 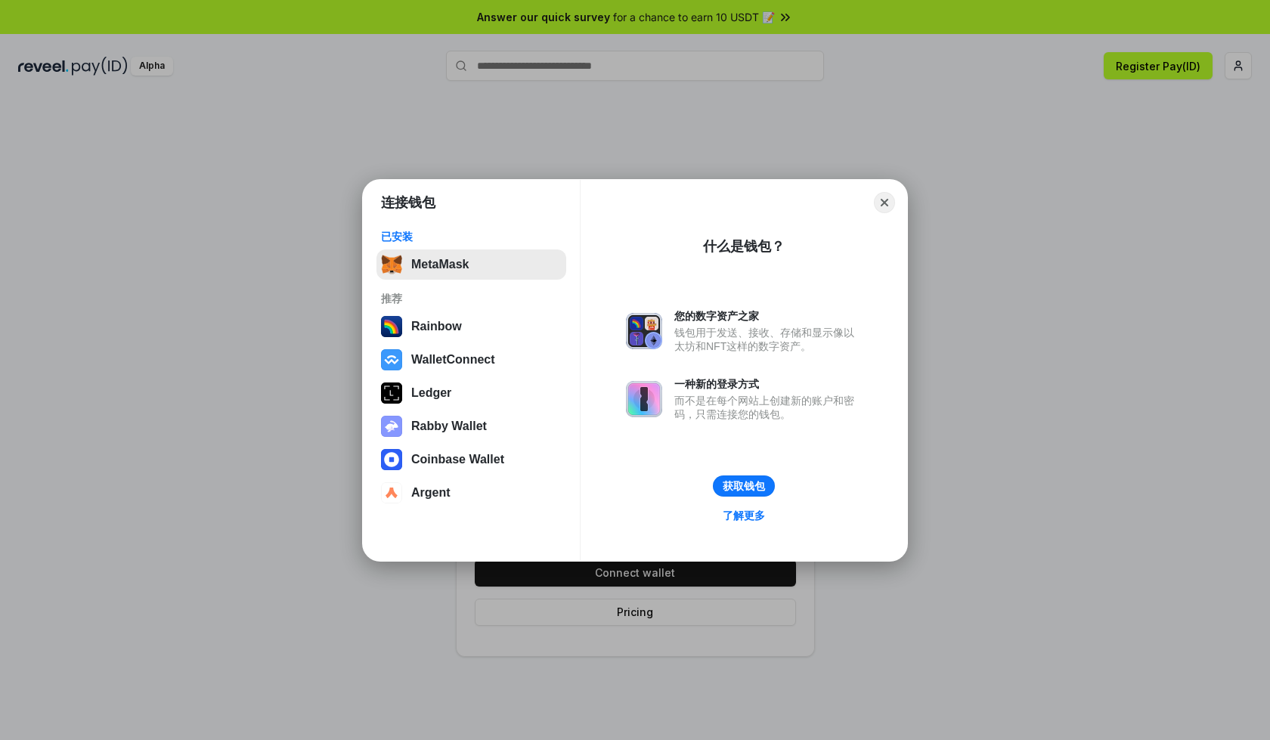 What do you see at coordinates (453, 360) in the screenshot?
I see `div: WalletConnect` at bounding box center [453, 360].